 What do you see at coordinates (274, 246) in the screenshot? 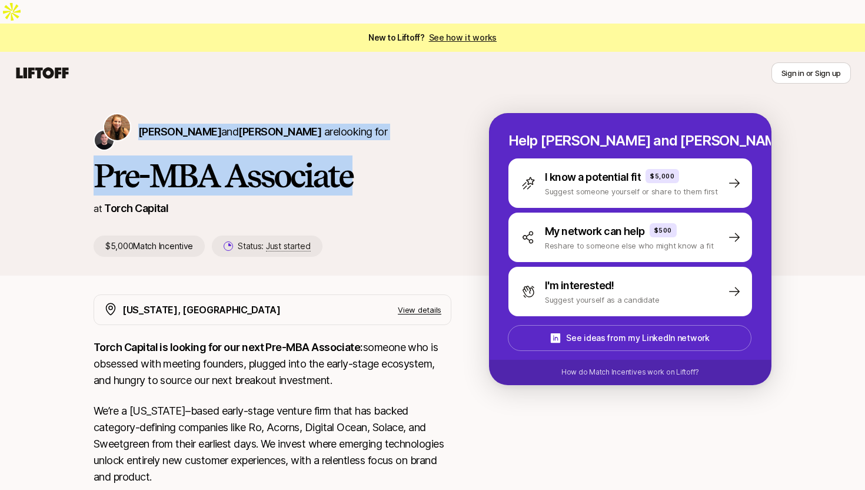
I see `p: Status:` at bounding box center [274, 246].